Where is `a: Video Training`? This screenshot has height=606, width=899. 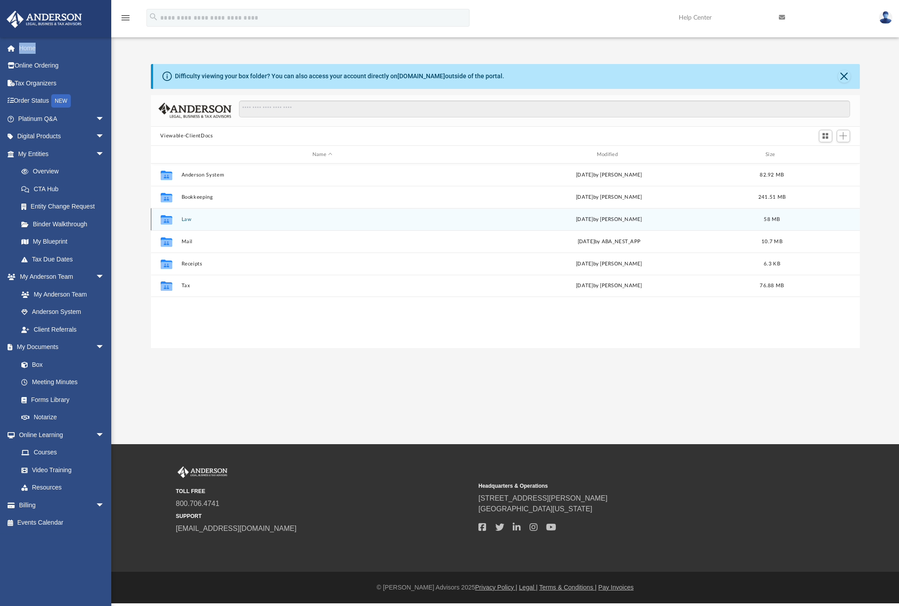 a: Video Training is located at coordinates (60, 470).